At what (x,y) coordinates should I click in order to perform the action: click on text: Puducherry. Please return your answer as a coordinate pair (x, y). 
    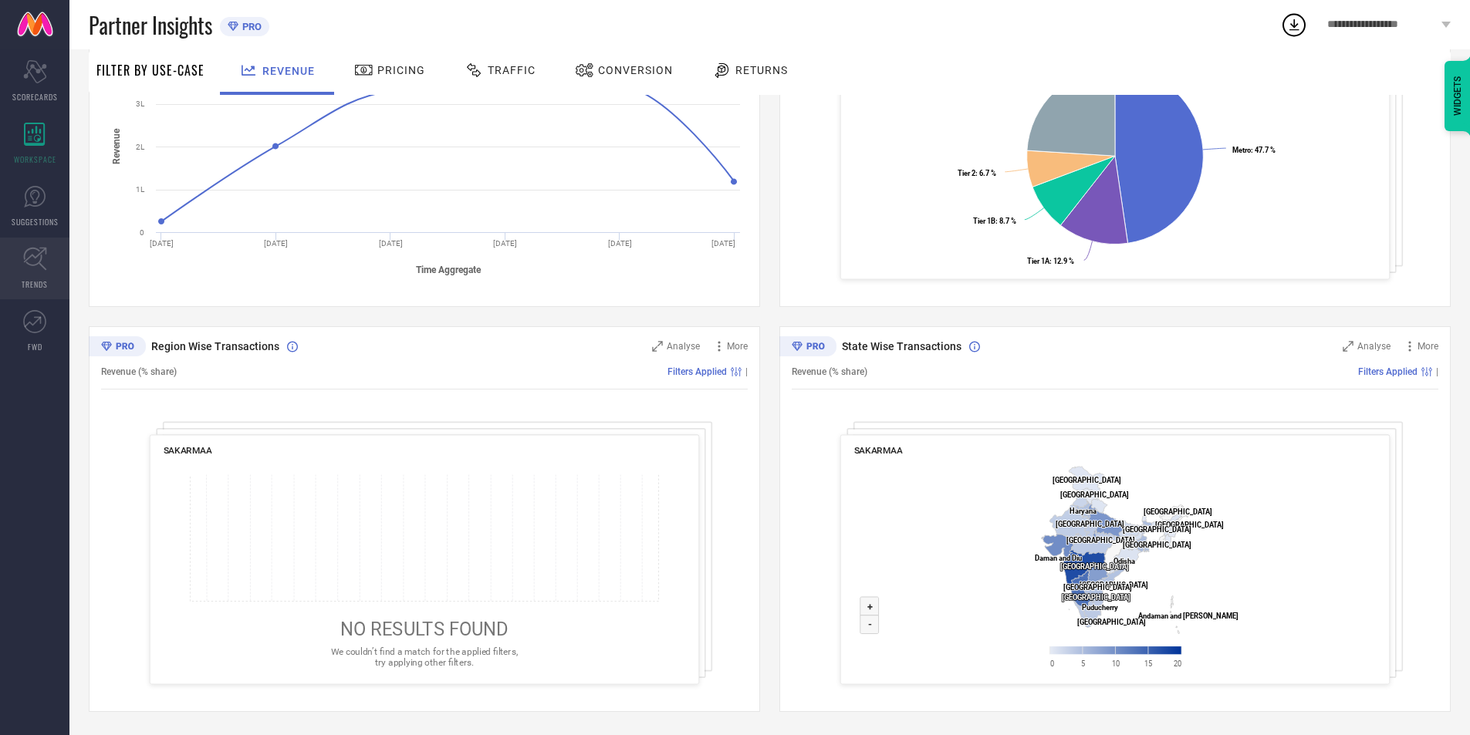
    Looking at the image, I should click on (1099, 607).